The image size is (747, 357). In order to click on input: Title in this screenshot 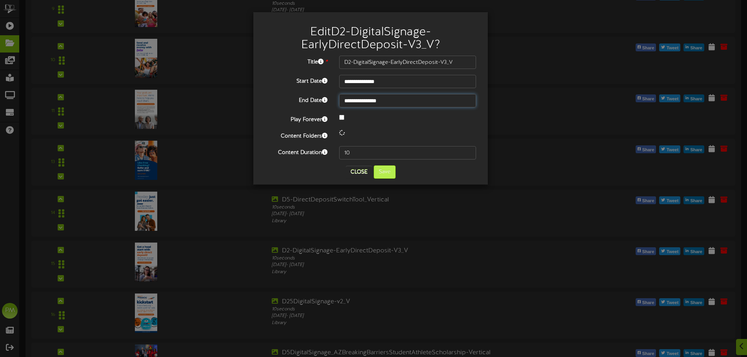, I will do `click(408, 62)`.